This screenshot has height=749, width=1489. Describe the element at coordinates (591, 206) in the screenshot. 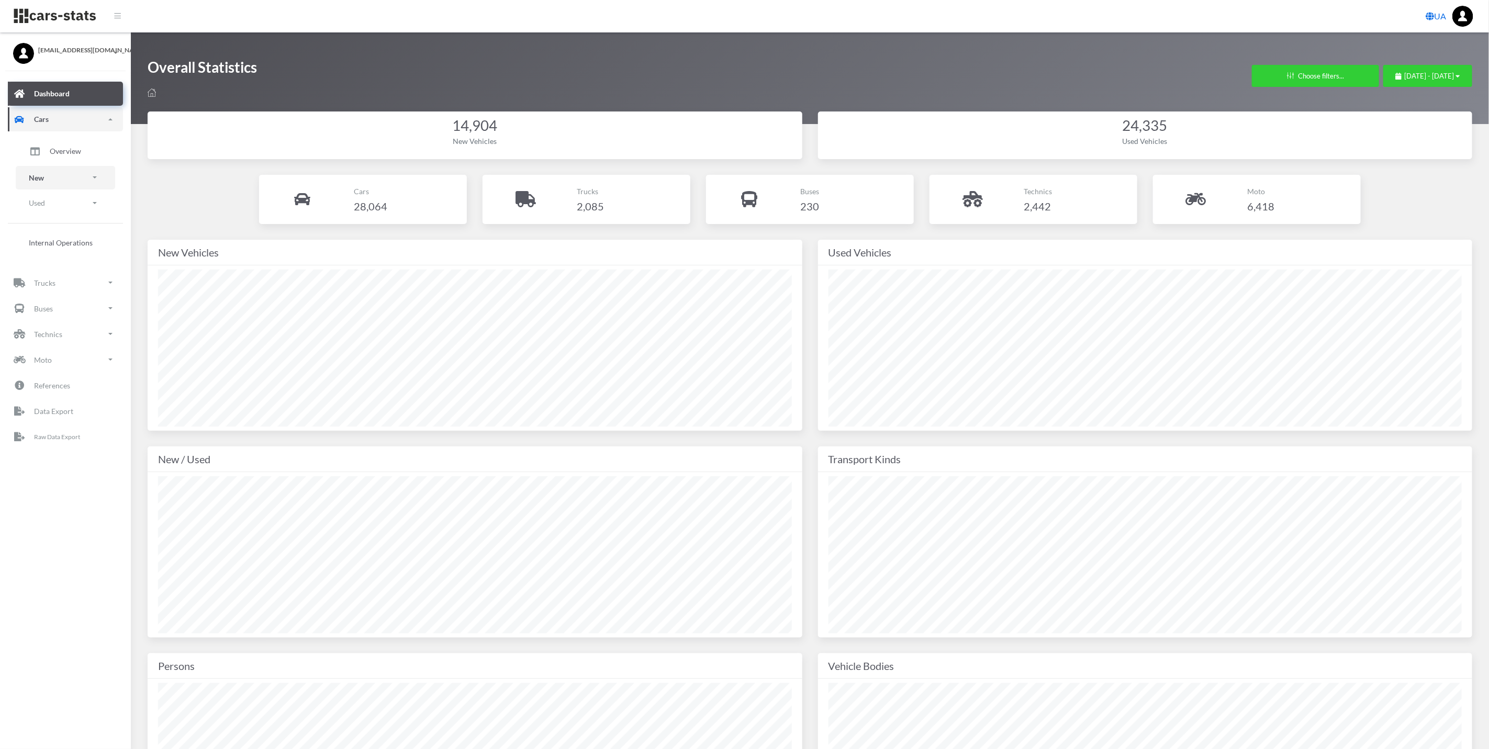

I see `h4: 2,085` at that location.